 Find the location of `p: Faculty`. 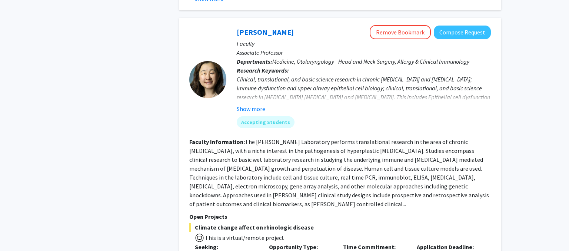

p: Faculty is located at coordinates (364, 44).